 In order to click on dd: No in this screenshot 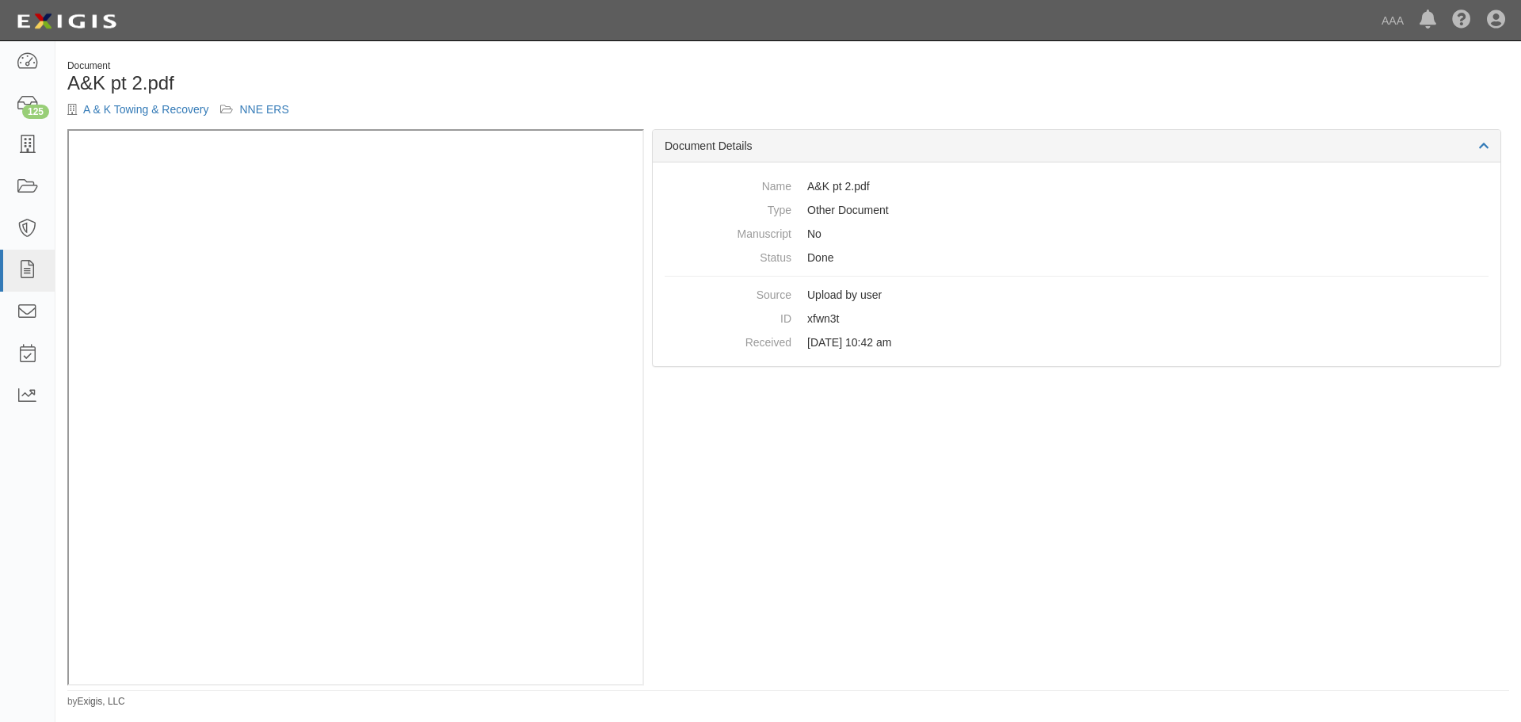, I will do `click(1076, 234)`.